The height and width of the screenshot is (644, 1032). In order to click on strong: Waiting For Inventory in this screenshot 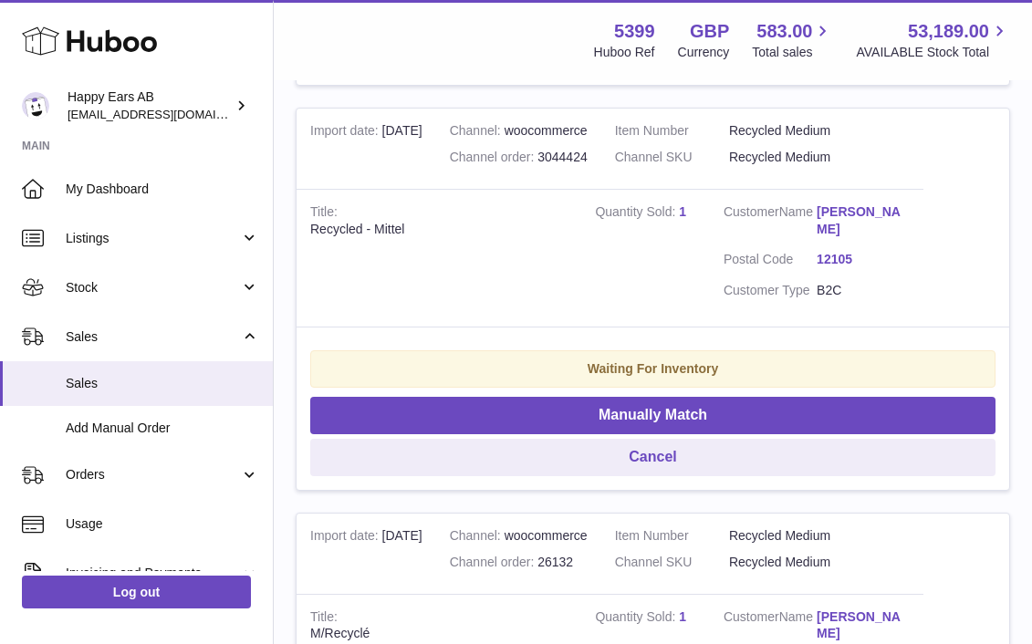, I will do `click(653, 369)`.